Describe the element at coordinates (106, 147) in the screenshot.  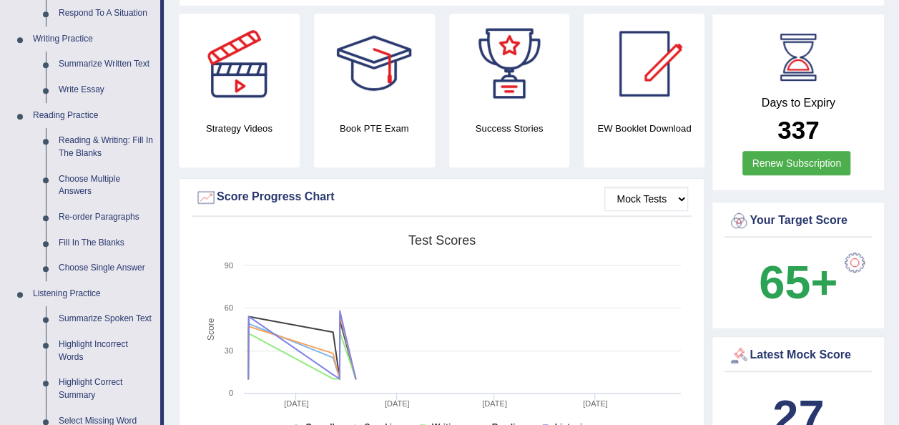
I see `a: Reading & Writing: Fill In The Blanks` at that location.